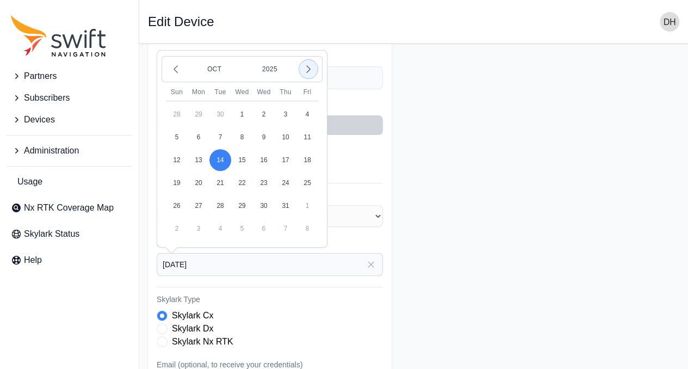  What do you see at coordinates (270, 329) in the screenshot?
I see `div: Skylark Type` at bounding box center [270, 329].